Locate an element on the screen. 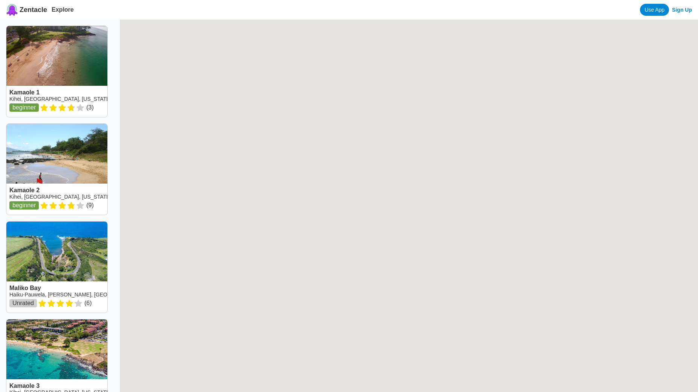 Image resolution: width=698 pixels, height=392 pixels. a: Sign Up is located at coordinates (681, 10).